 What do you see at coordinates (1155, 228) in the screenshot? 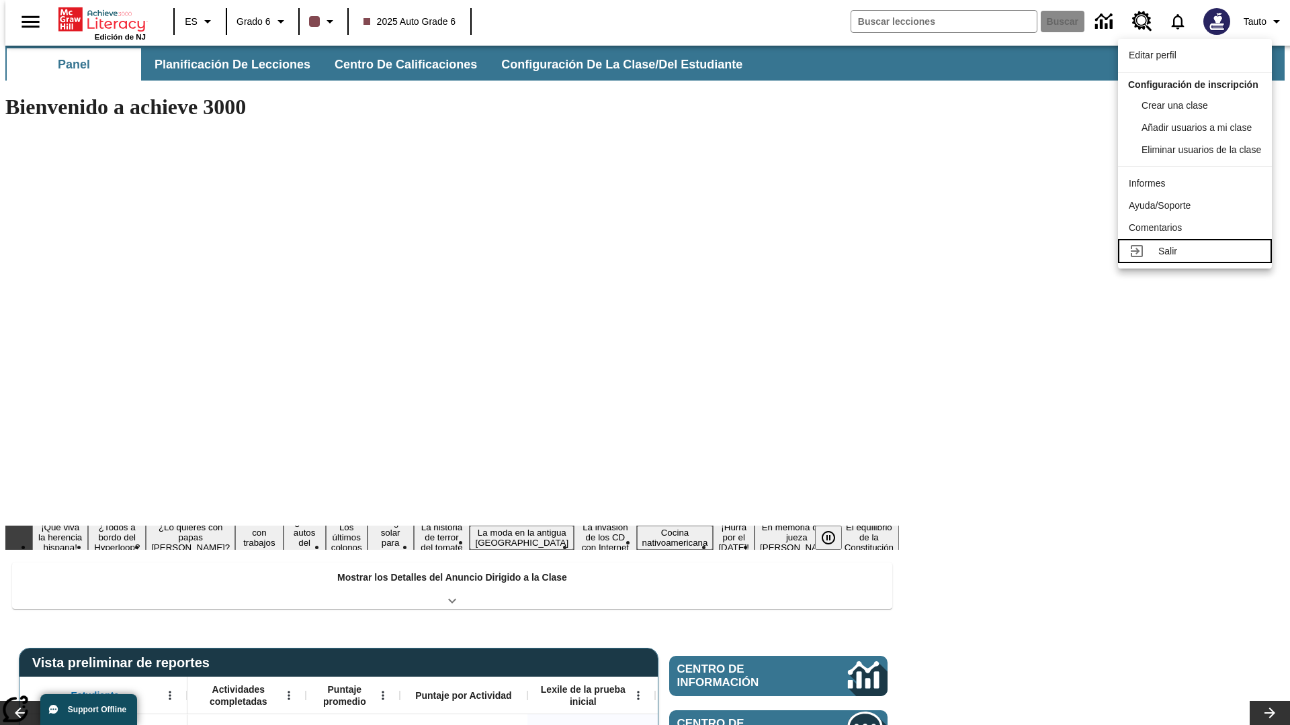
I see `span: Comentarios` at bounding box center [1155, 228].